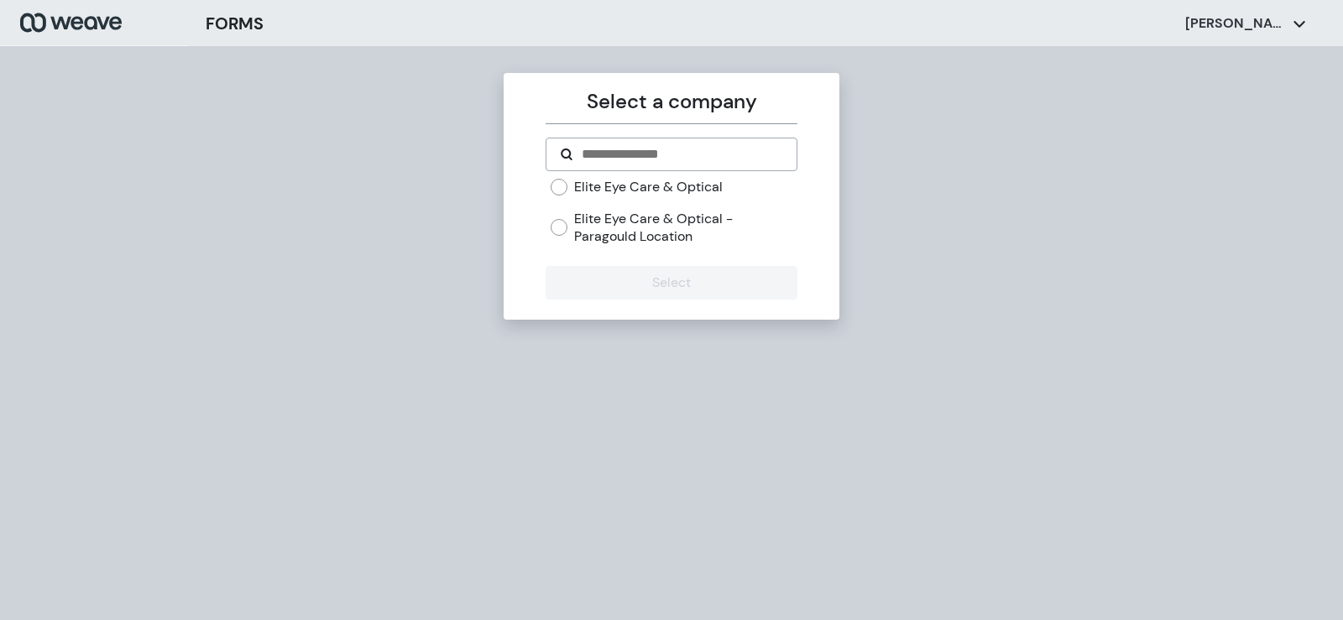 The width and height of the screenshot is (1343, 620). What do you see at coordinates (671, 102) in the screenshot?
I see `p: Select a company` at bounding box center [671, 102].